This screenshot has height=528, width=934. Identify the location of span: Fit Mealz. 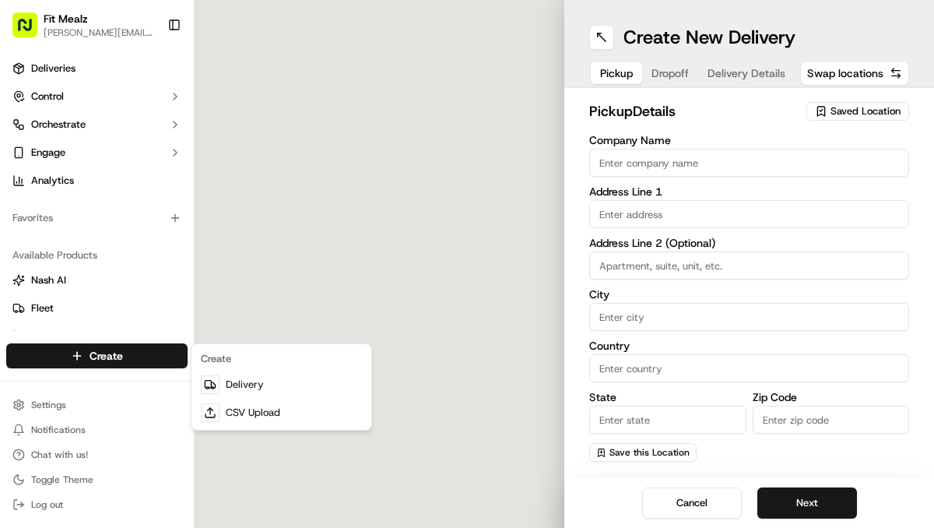
(65, 19).